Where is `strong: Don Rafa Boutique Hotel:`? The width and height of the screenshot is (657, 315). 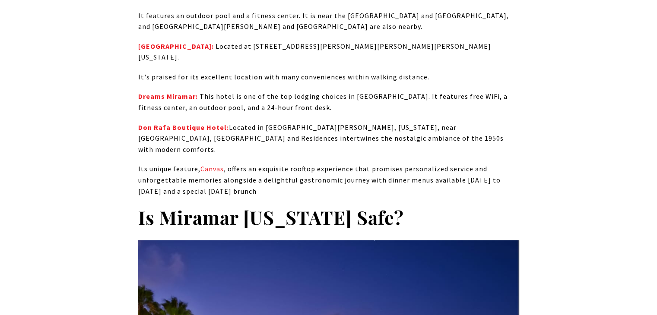
strong: Don Rafa Boutique Hotel: is located at coordinates (184, 127).